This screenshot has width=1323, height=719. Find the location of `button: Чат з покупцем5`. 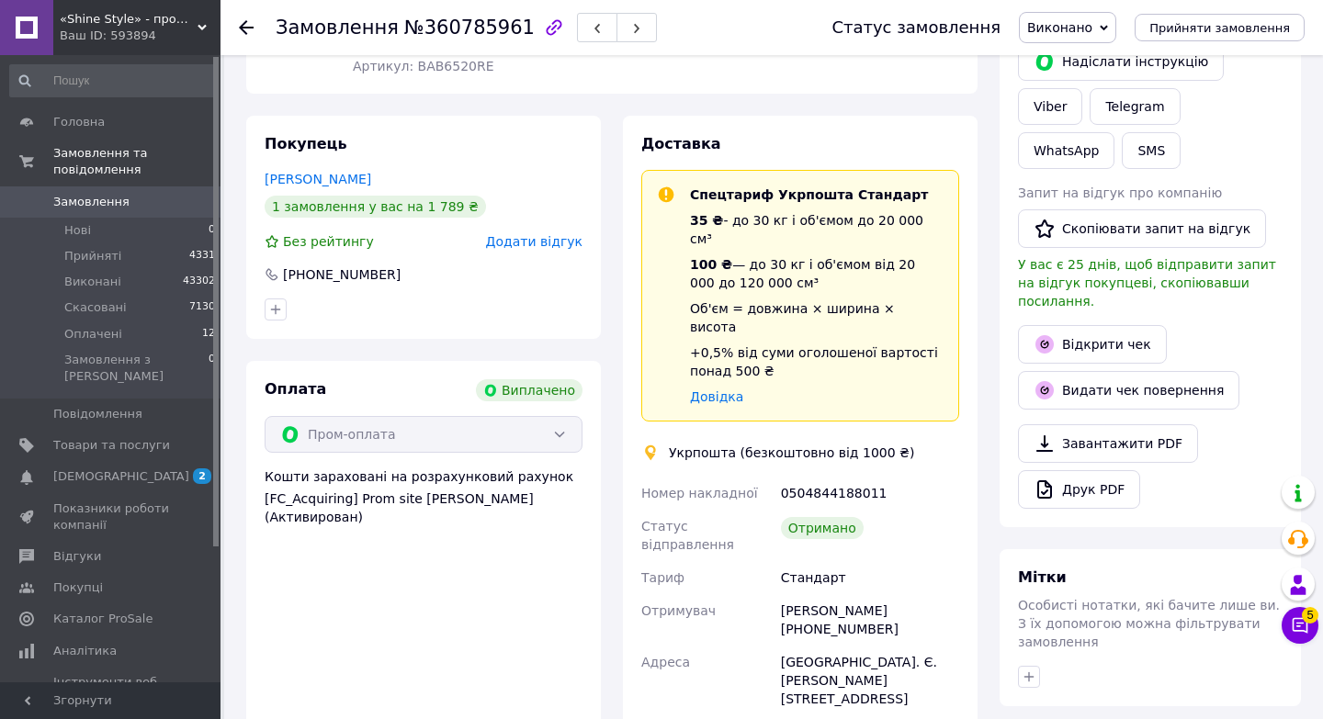

button: Чат з покупцем5 is located at coordinates (1300, 626).